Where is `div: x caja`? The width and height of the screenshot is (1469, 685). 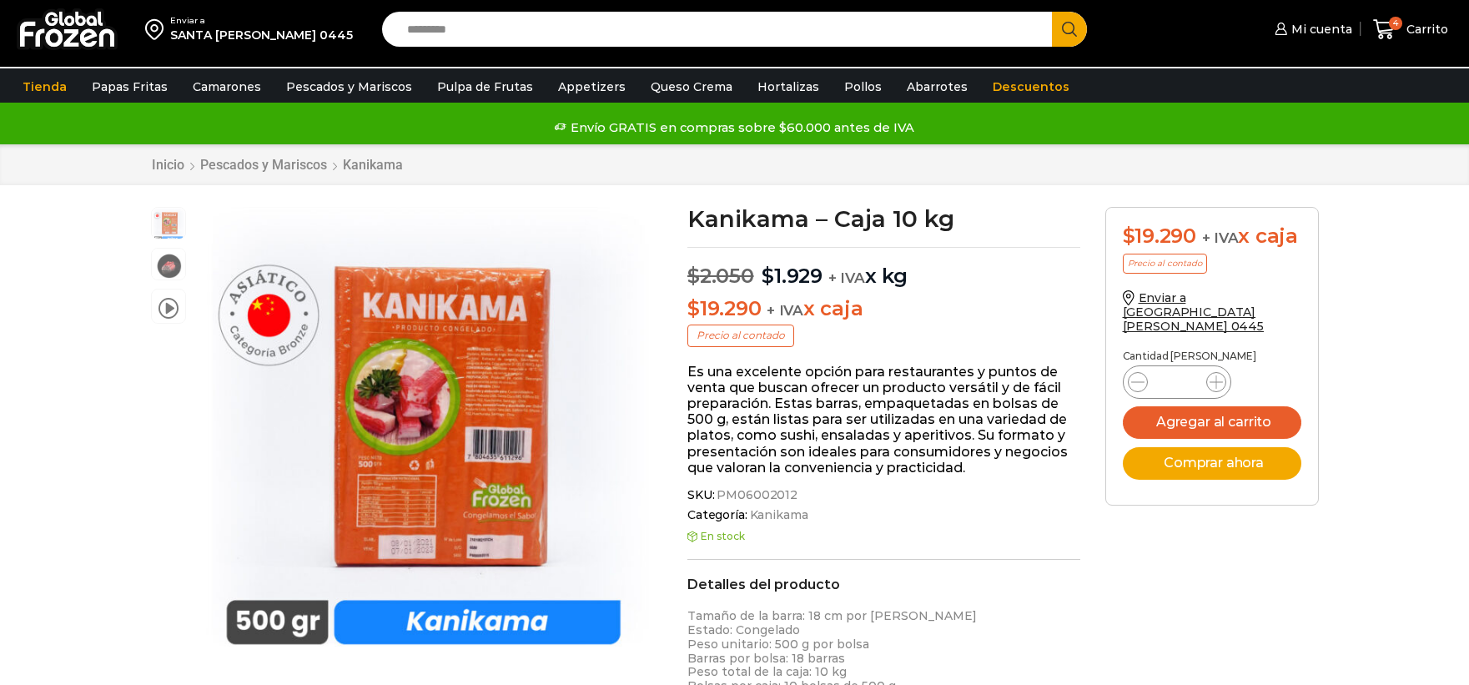 div: x caja is located at coordinates (1212, 236).